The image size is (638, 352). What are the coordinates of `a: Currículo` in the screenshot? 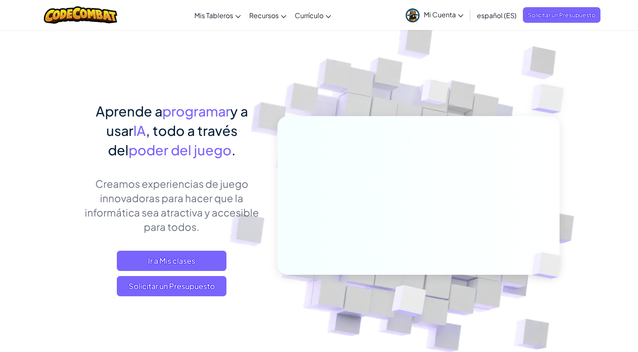 It's located at (313, 15).